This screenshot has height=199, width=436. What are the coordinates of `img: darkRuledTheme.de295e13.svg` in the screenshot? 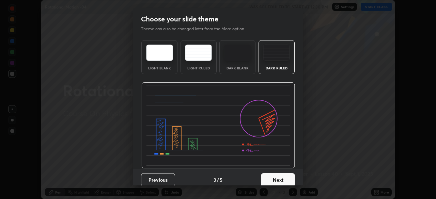 It's located at (276, 53).